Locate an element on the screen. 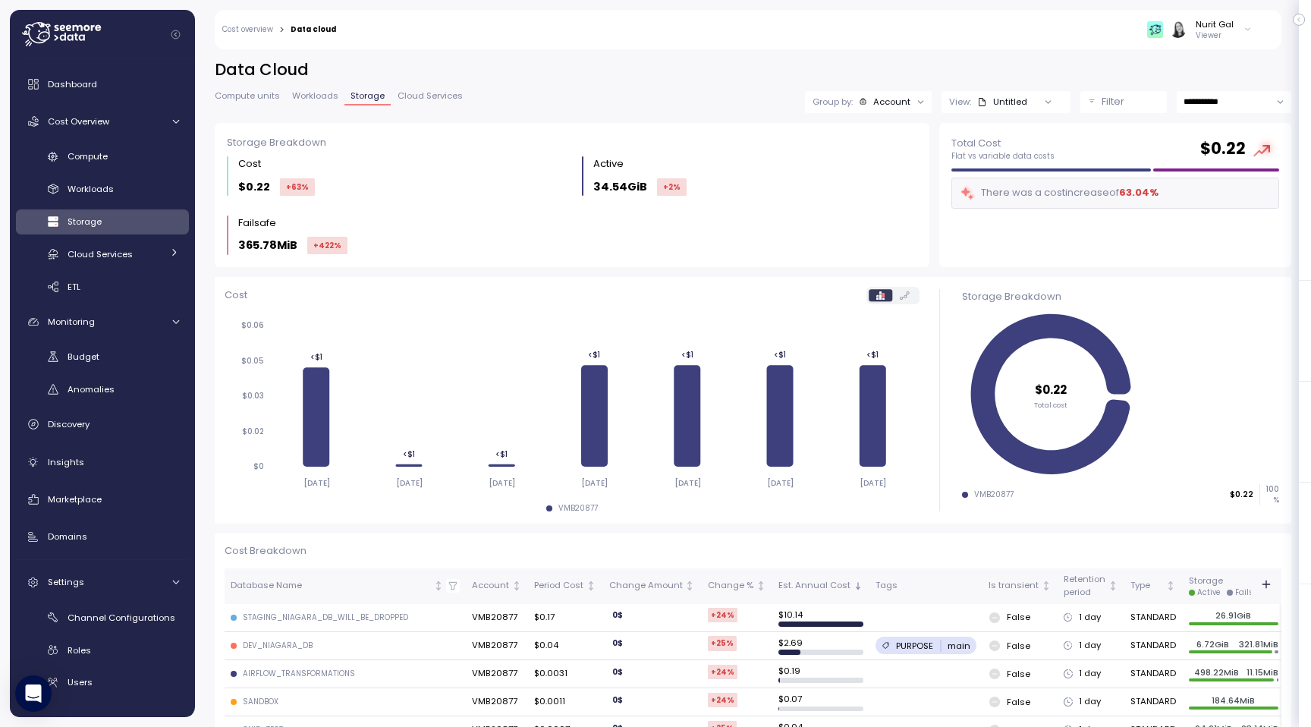 This screenshot has height=727, width=1311. span: Marketplace is located at coordinates (74, 499).